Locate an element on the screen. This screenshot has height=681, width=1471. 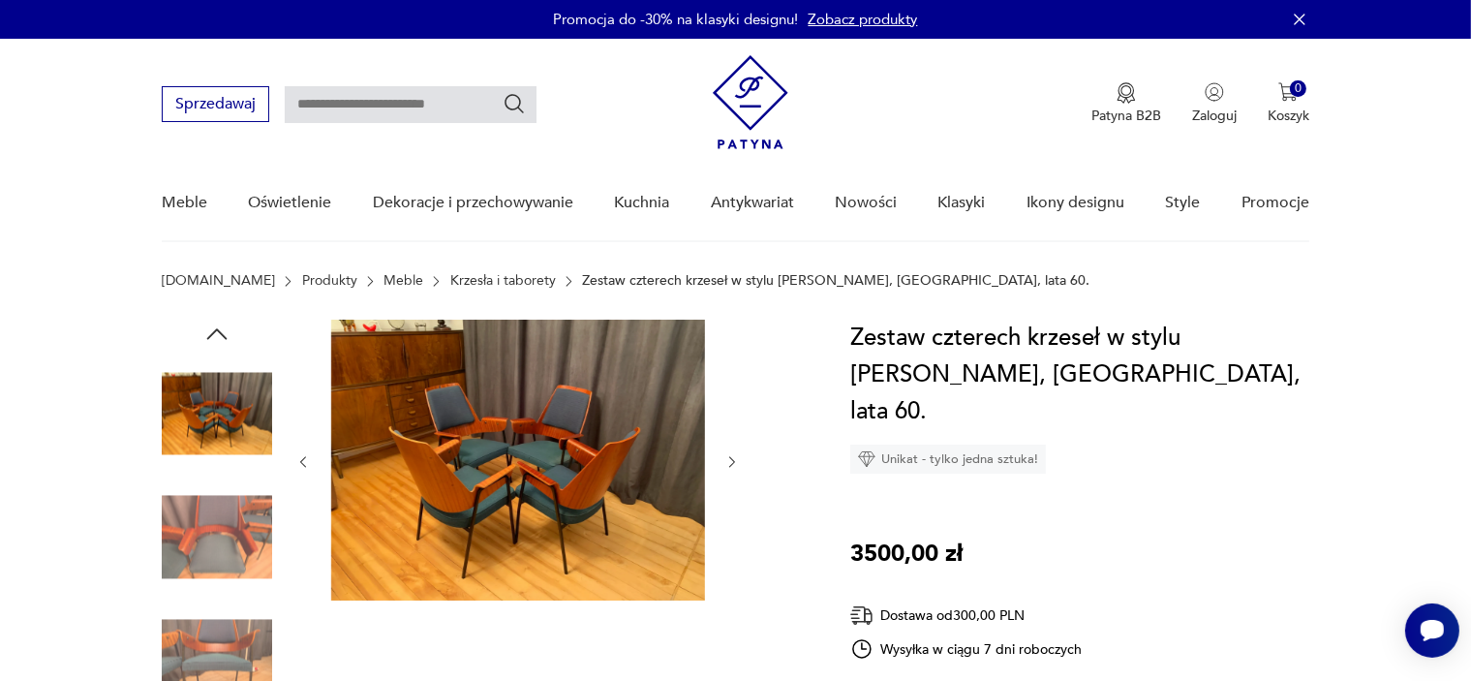
a: Oświetlenie is located at coordinates (291, 202).